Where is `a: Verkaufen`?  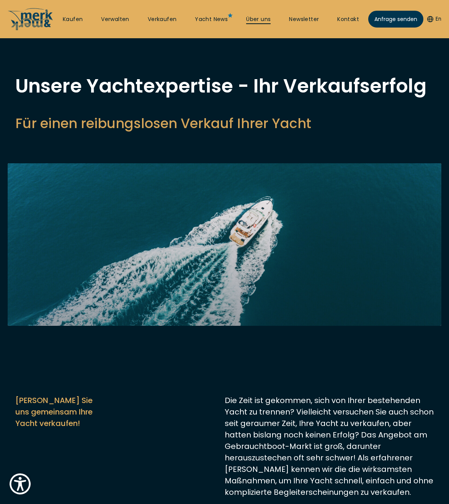
a: Verkaufen is located at coordinates (162, 20).